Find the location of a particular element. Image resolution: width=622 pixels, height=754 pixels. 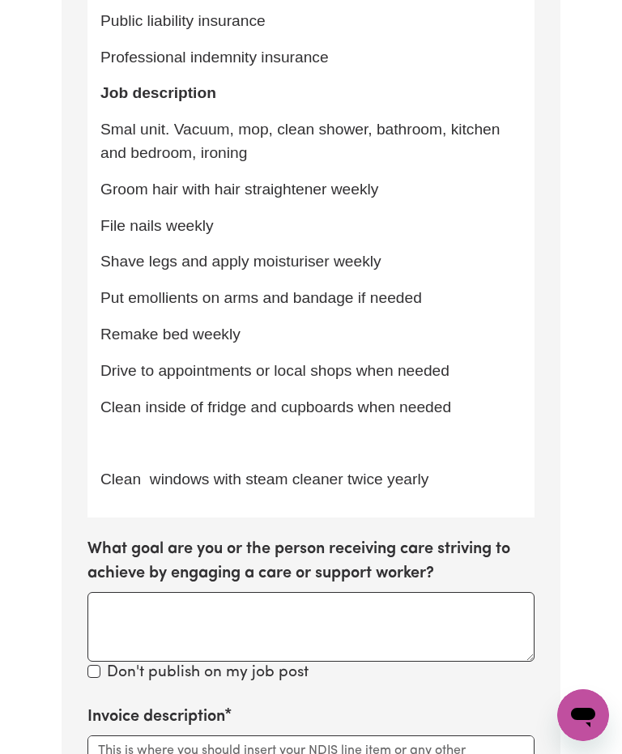

span: Remake bed weekly is located at coordinates (170, 334).